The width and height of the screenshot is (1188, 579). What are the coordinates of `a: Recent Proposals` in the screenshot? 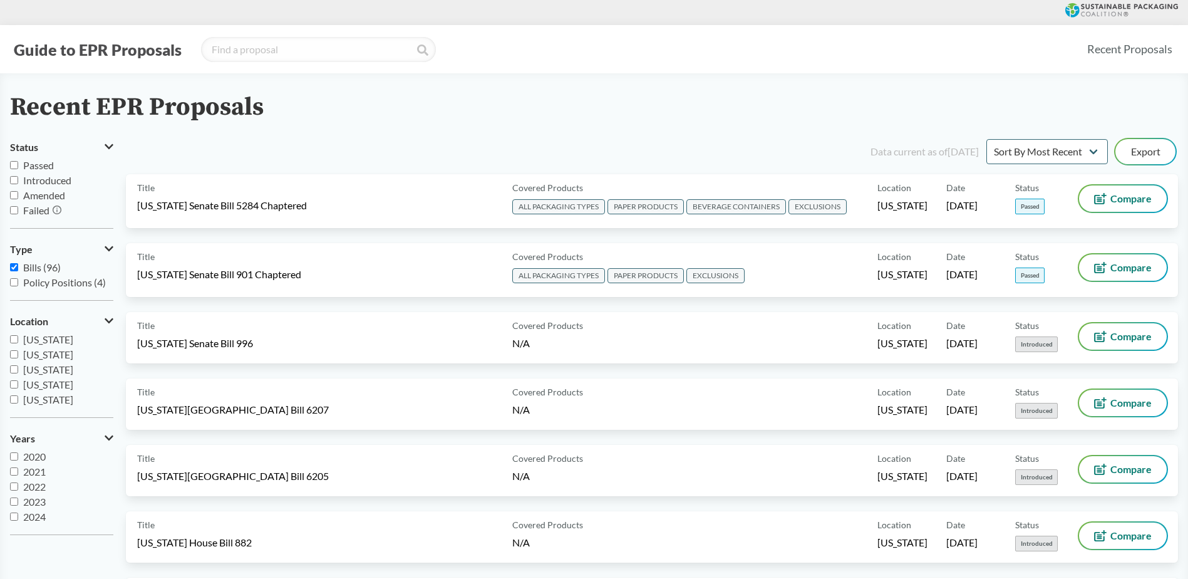 It's located at (1130, 49).